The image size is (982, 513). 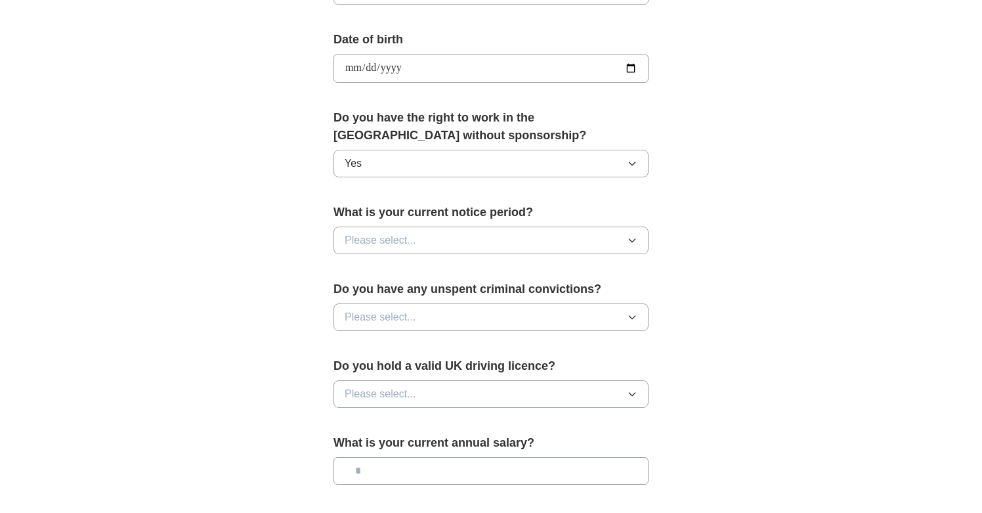 What do you see at coordinates (491, 366) in the screenshot?
I see `label: Do you hold a valid UK driving licence?` at bounding box center [491, 366].